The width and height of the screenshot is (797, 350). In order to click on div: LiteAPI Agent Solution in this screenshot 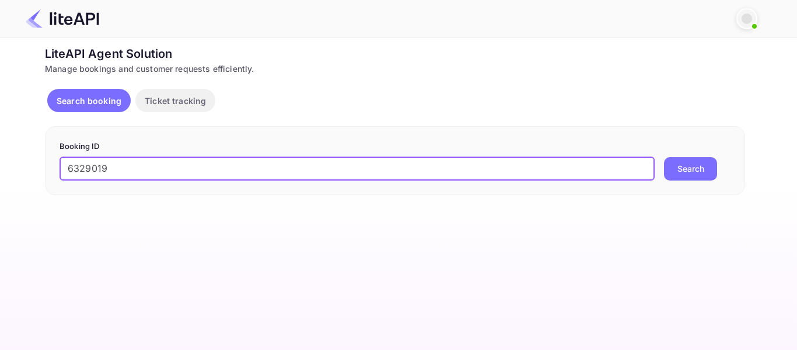, I will do `click(395, 54)`.